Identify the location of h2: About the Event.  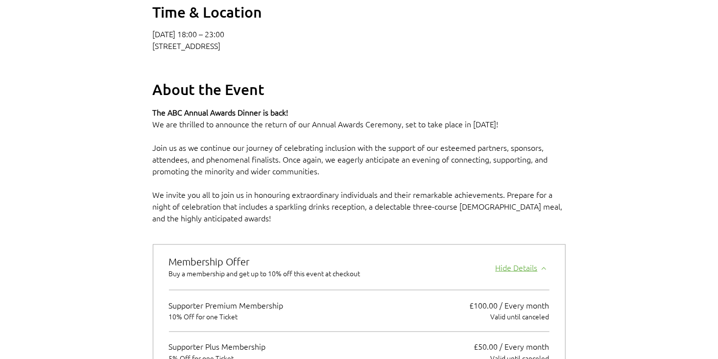
(359, 89).